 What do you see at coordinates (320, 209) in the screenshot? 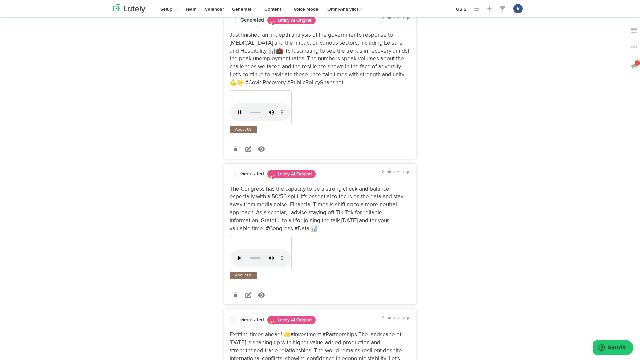
I see `p: The Congress has the capacity to be a strong check and balance, especially with a 50/50 split. It...` at bounding box center [320, 209].